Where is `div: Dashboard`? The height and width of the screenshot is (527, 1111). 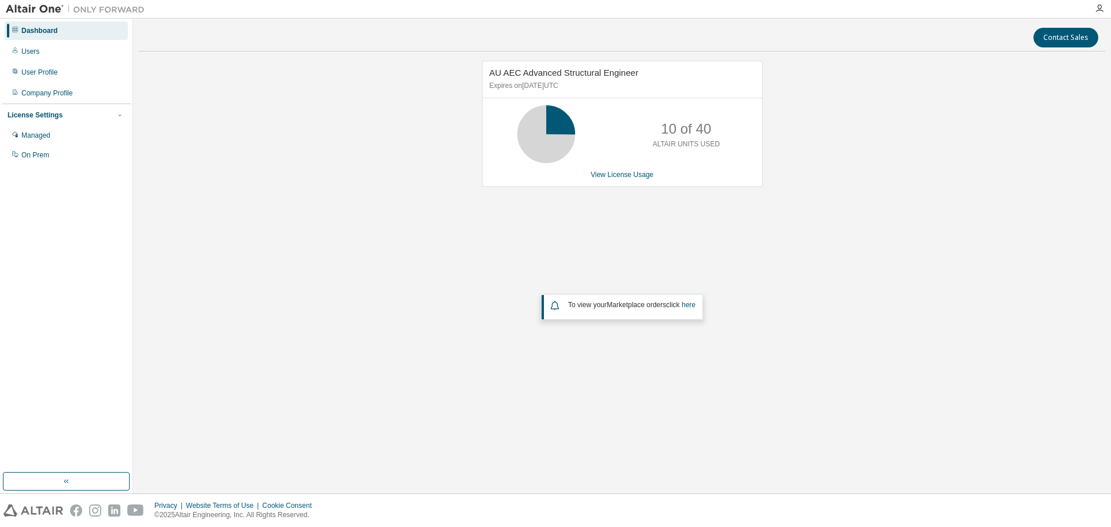 div: Dashboard is located at coordinates (39, 31).